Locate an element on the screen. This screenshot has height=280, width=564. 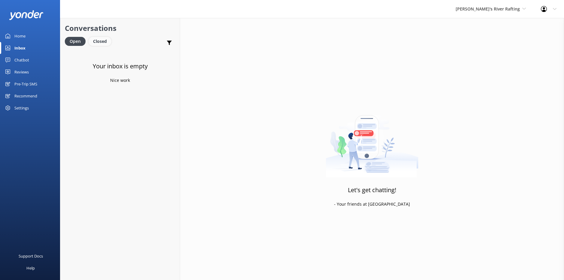
div: Support Docs is located at coordinates (31, 256).